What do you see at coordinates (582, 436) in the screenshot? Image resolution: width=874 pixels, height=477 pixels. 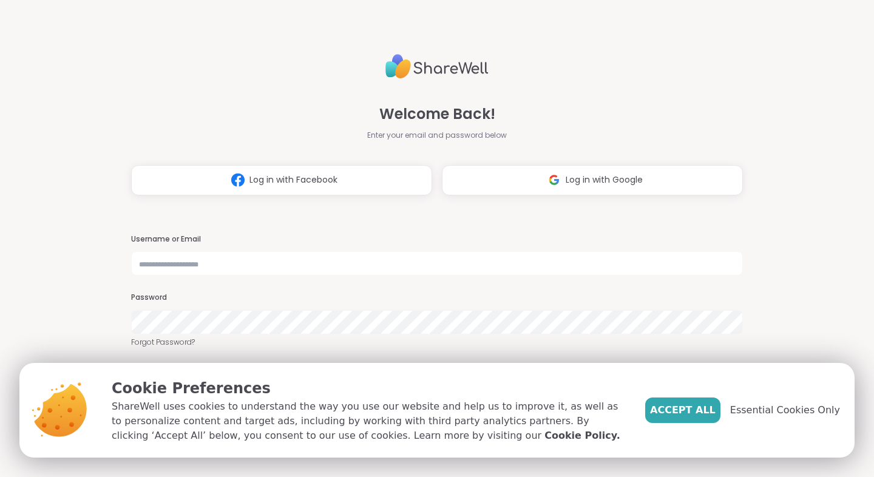 I see `a: Cookie Policy.` at bounding box center [582, 436].